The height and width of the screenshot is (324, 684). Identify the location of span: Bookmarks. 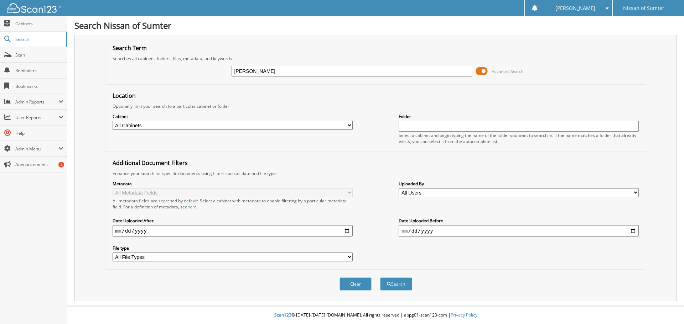
(39, 86).